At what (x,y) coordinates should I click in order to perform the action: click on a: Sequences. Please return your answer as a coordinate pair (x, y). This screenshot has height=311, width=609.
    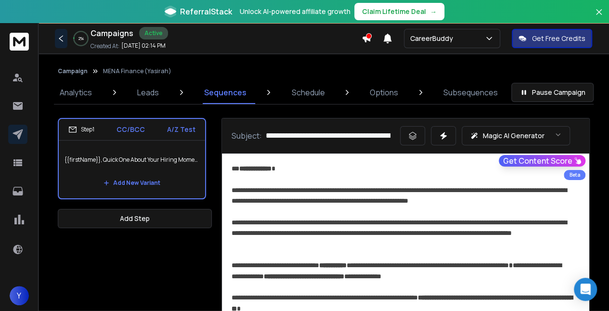
    Looking at the image, I should click on (225, 92).